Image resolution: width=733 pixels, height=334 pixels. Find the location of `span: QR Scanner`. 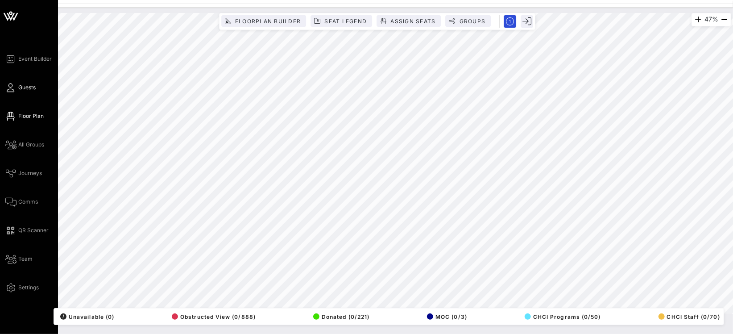

span: QR Scanner is located at coordinates (33, 230).